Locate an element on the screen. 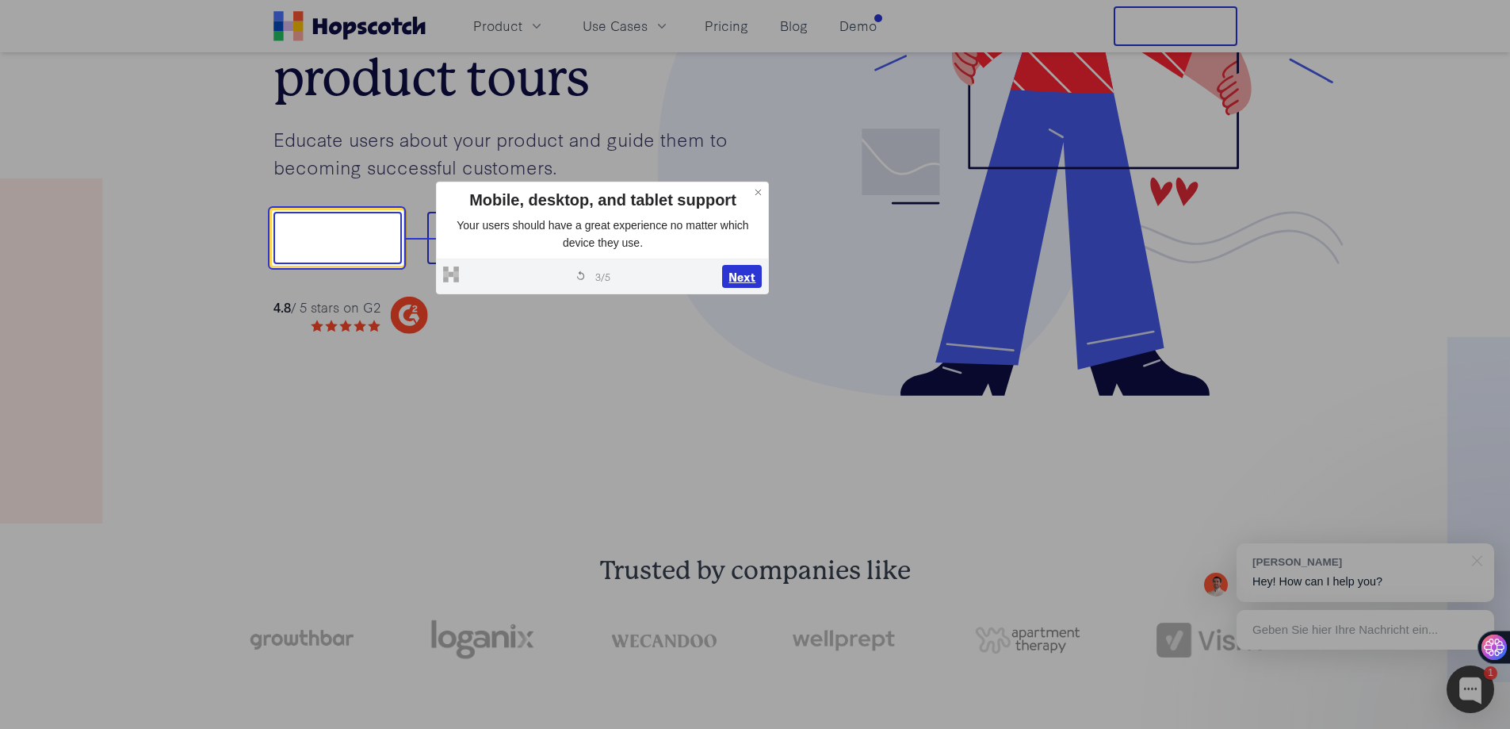 The height and width of the screenshot is (729, 1510). img: growthbar-logo is located at coordinates (300, 639).